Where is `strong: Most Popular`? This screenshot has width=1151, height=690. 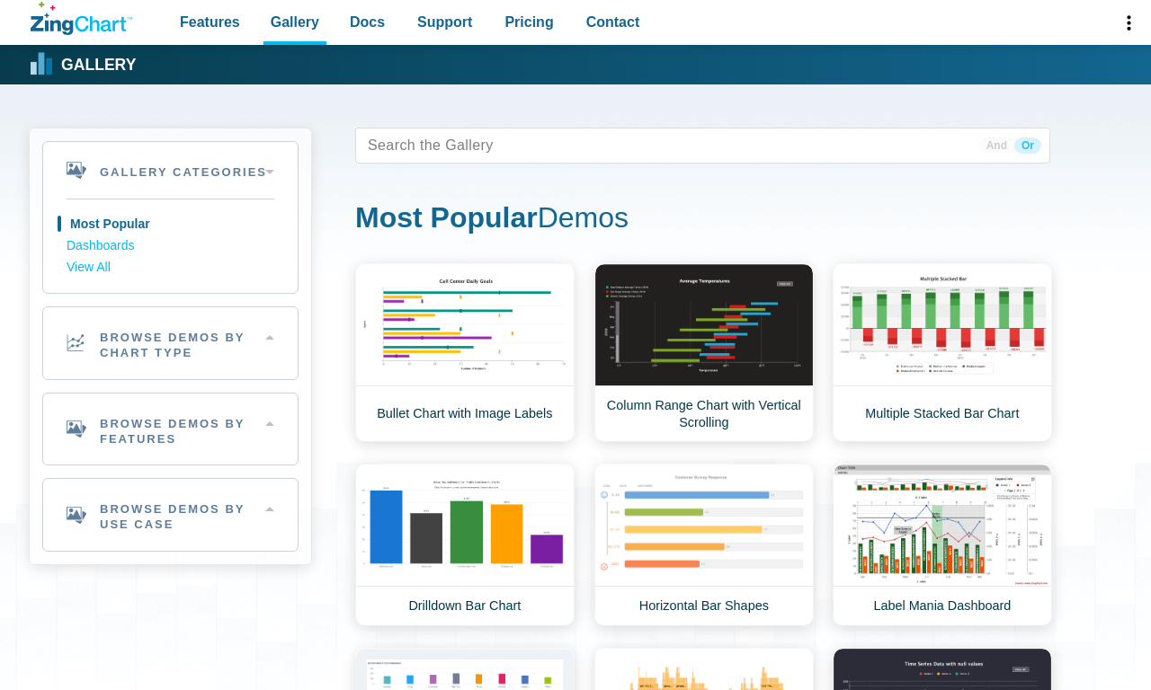 strong: Most Popular is located at coordinates (446, 218).